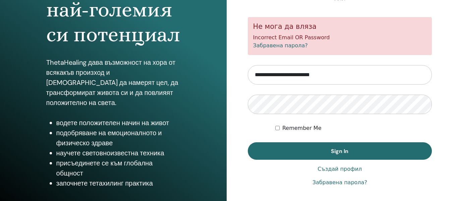  I want to click on span: Sign In, so click(339, 151).